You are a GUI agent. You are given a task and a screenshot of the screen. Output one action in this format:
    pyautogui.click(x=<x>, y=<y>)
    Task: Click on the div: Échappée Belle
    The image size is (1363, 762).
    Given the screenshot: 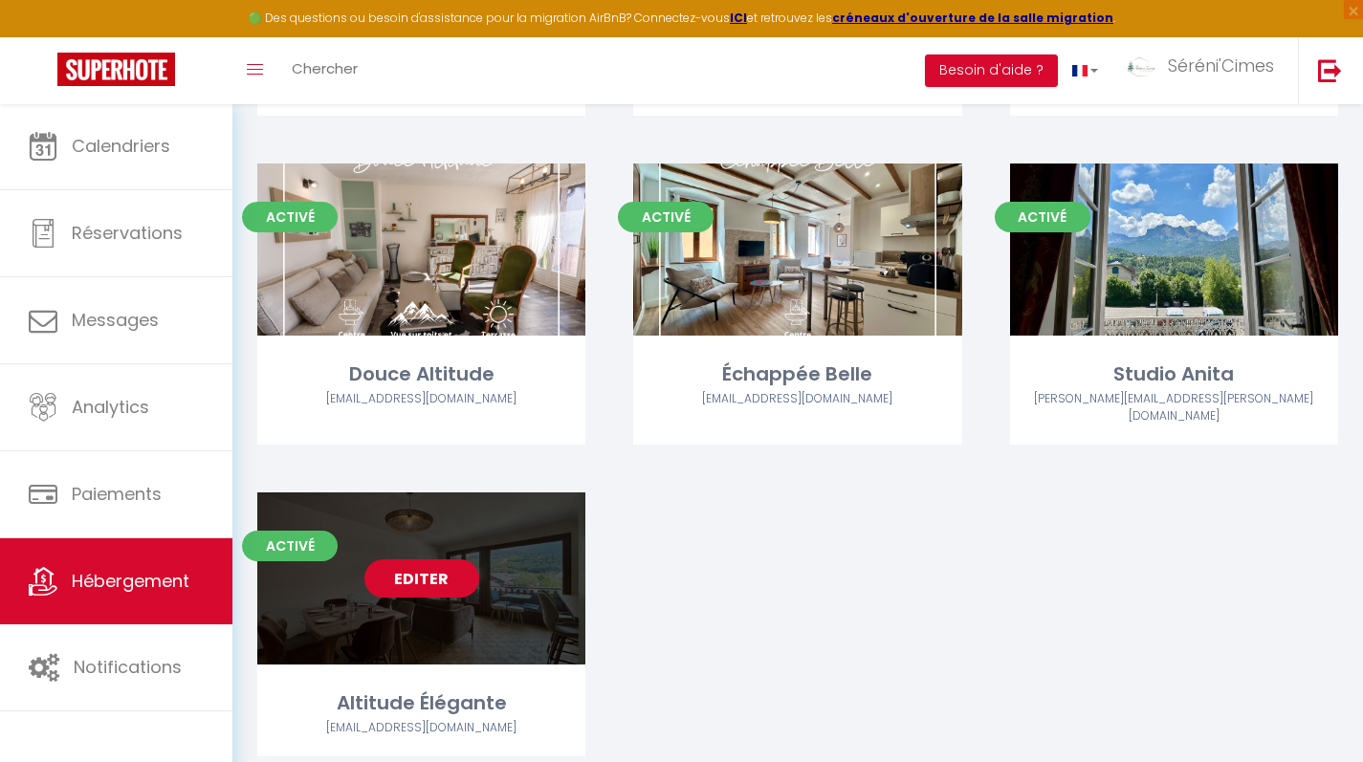 What is the action you would take?
    pyautogui.click(x=797, y=374)
    